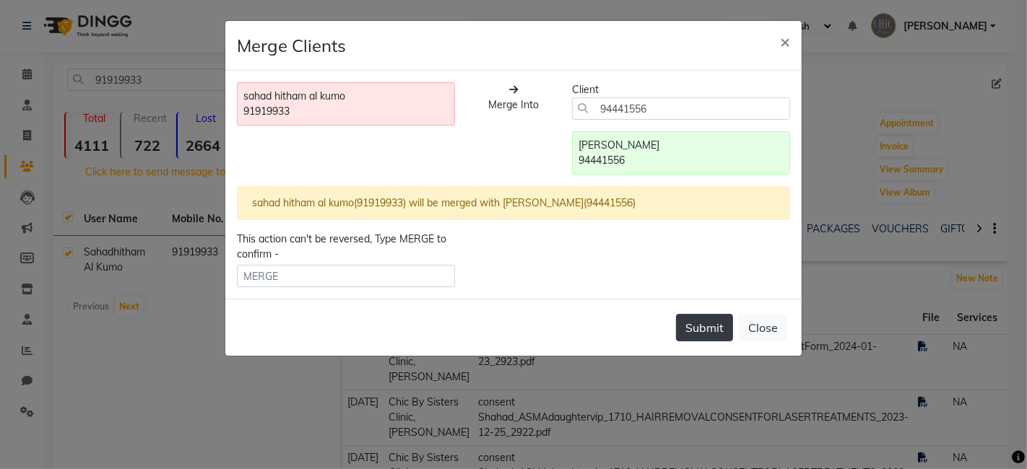 The image size is (1027, 469). Describe the element at coordinates (291, 45) in the screenshot. I see `h4: Merge Clients` at that location.